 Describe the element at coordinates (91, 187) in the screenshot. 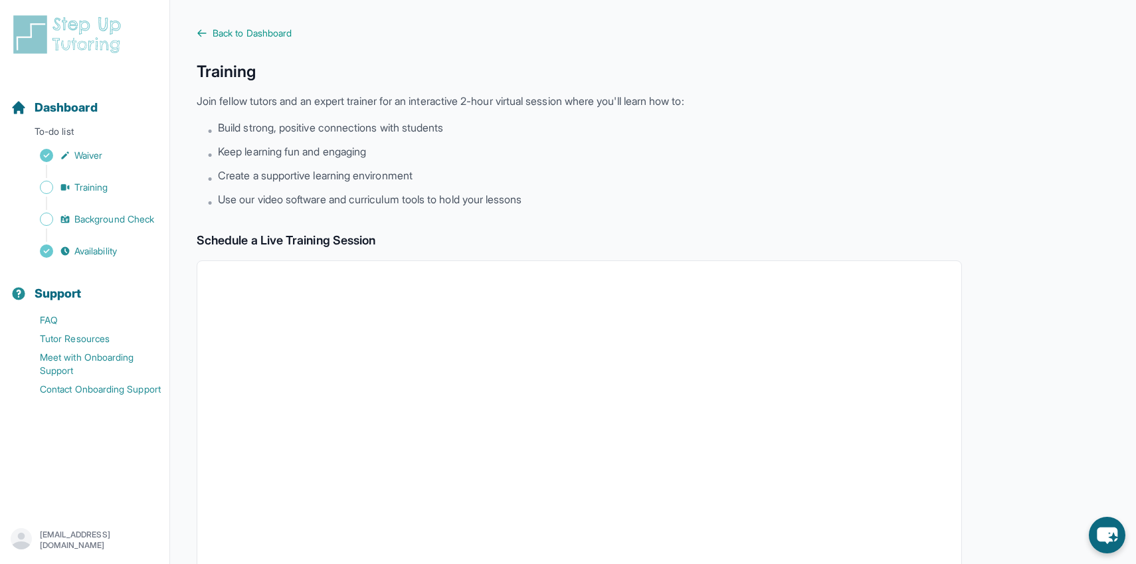

I see `span: Training` at that location.